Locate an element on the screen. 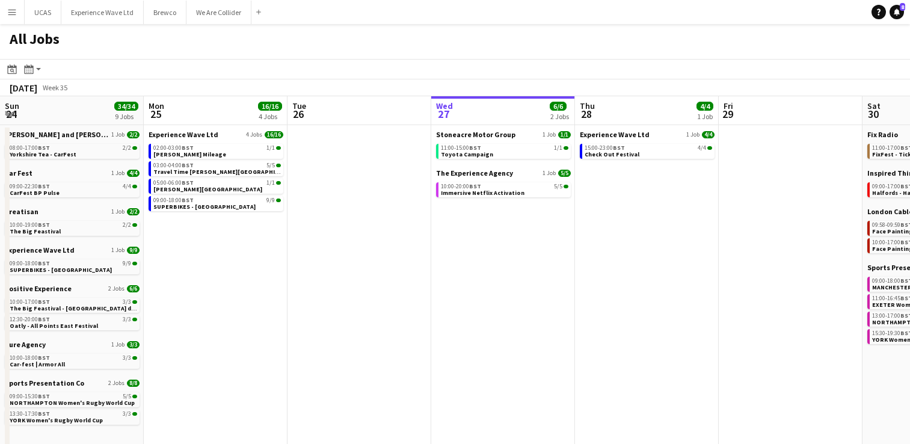  span: Wed is located at coordinates (444, 106).